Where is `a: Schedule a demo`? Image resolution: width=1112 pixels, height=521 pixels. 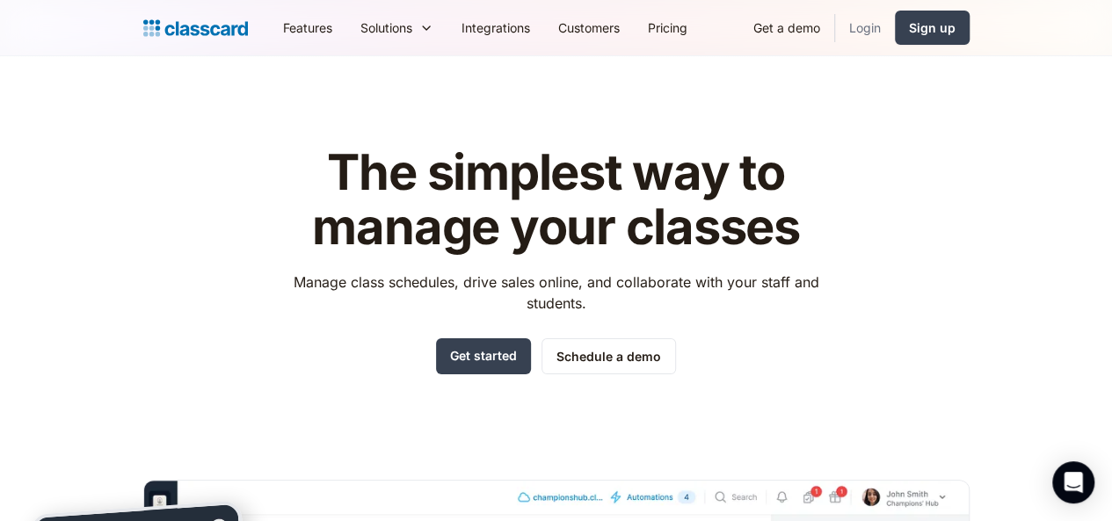
a: Schedule a demo is located at coordinates (608, 356).